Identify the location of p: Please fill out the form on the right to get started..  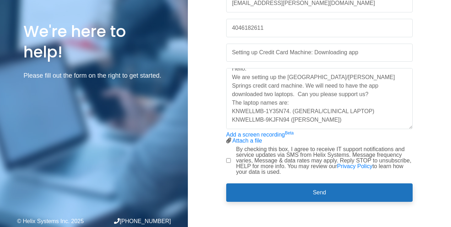
(94, 76).